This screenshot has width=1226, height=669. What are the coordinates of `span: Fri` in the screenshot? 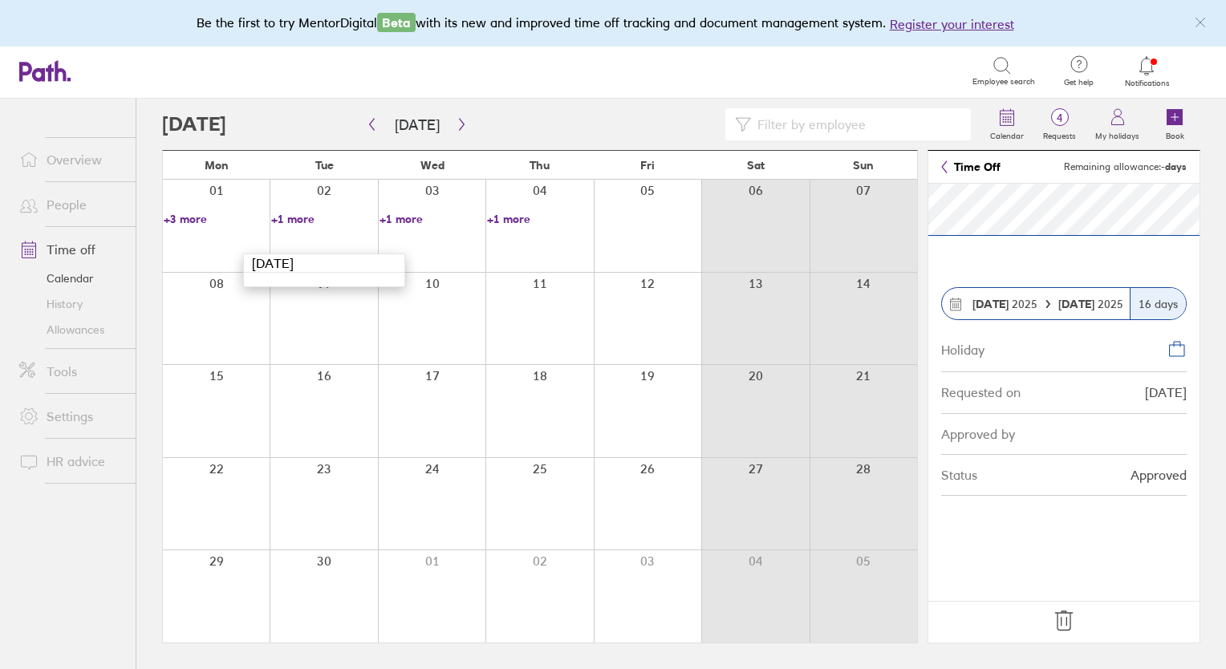 It's located at (647, 165).